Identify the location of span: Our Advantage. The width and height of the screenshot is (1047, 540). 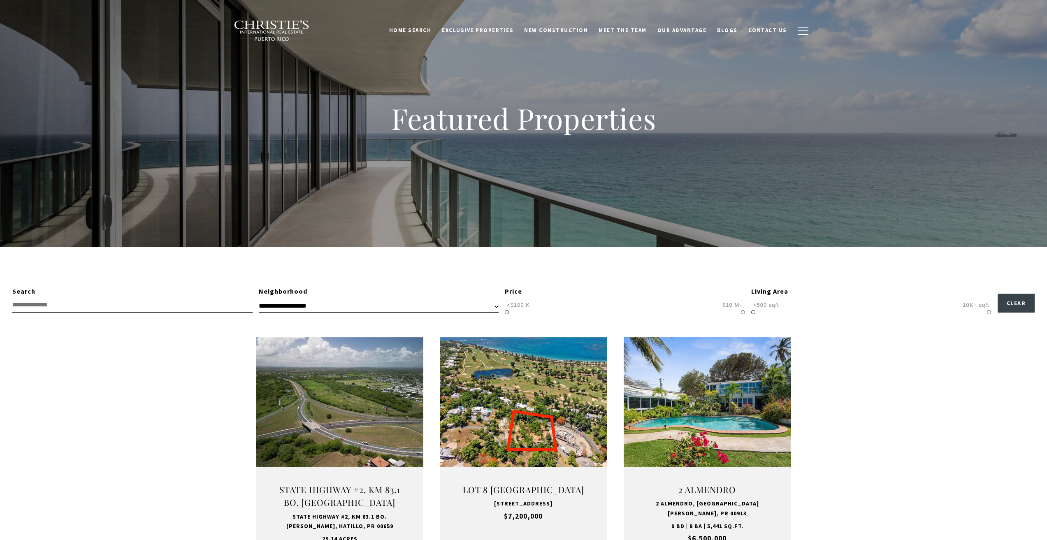
(682, 30).